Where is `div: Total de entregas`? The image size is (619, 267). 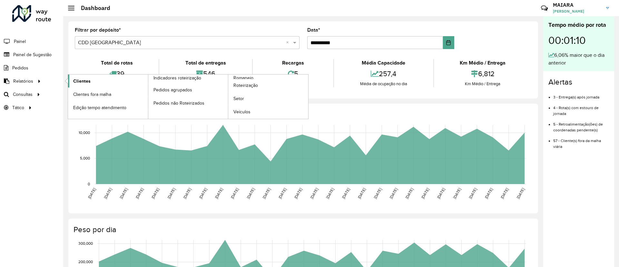
div: Total de entregas is located at coordinates (205, 63).